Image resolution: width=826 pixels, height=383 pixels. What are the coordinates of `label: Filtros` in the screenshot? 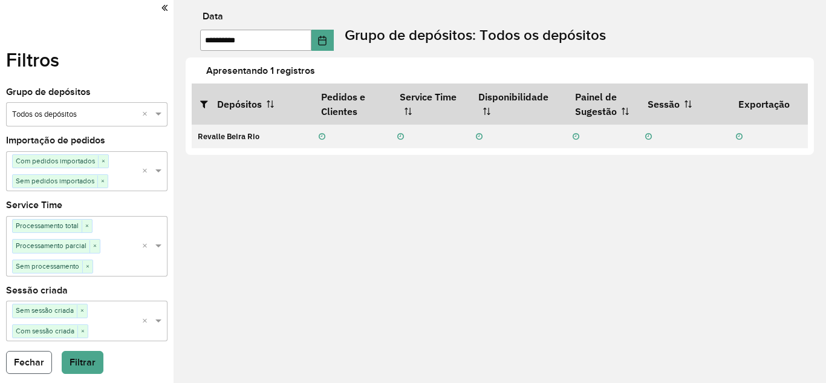 It's located at (33, 60).